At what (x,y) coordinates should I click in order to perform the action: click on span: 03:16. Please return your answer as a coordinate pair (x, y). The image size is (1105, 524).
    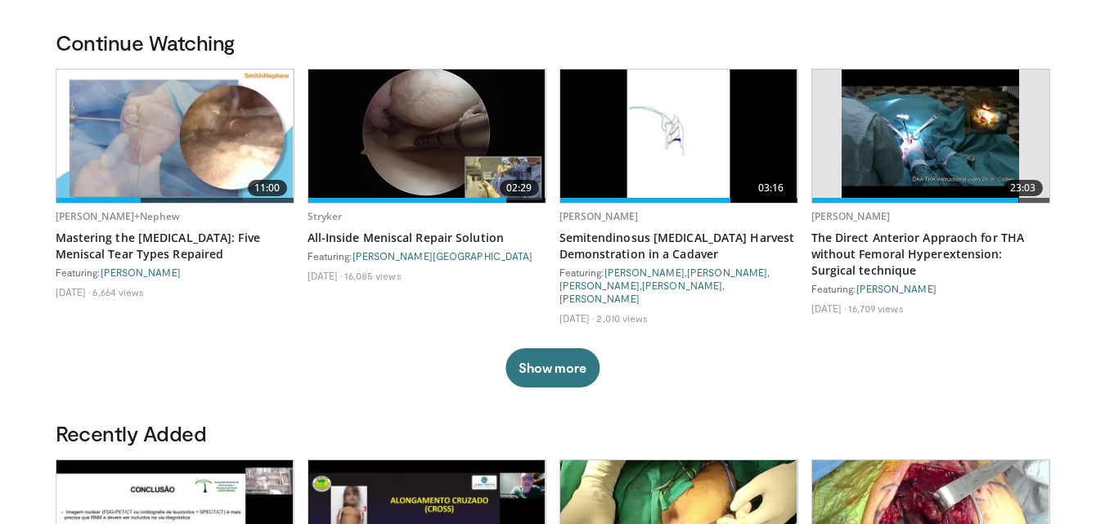
    Looking at the image, I should click on (771, 188).